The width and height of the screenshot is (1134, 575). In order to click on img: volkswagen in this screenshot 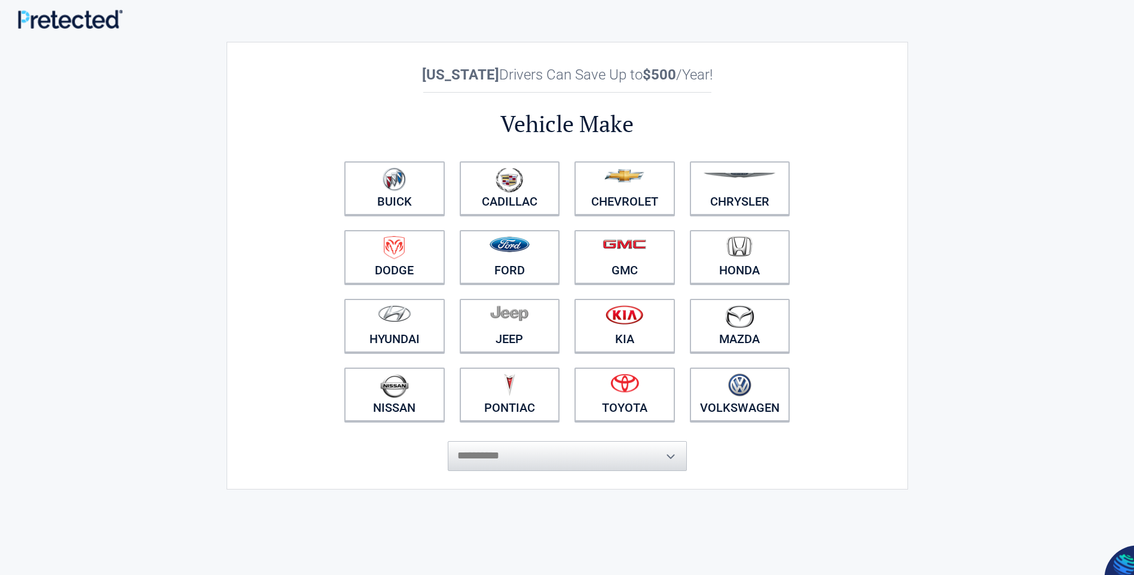, I will do `click(739, 385)`.